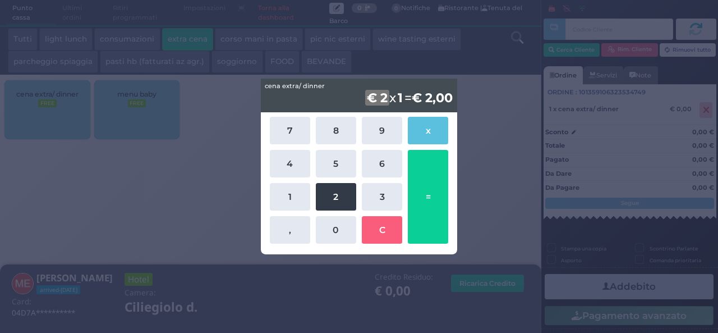 This screenshot has height=333, width=718. Describe the element at coordinates (382, 229) in the screenshot. I see `button: C` at that location.